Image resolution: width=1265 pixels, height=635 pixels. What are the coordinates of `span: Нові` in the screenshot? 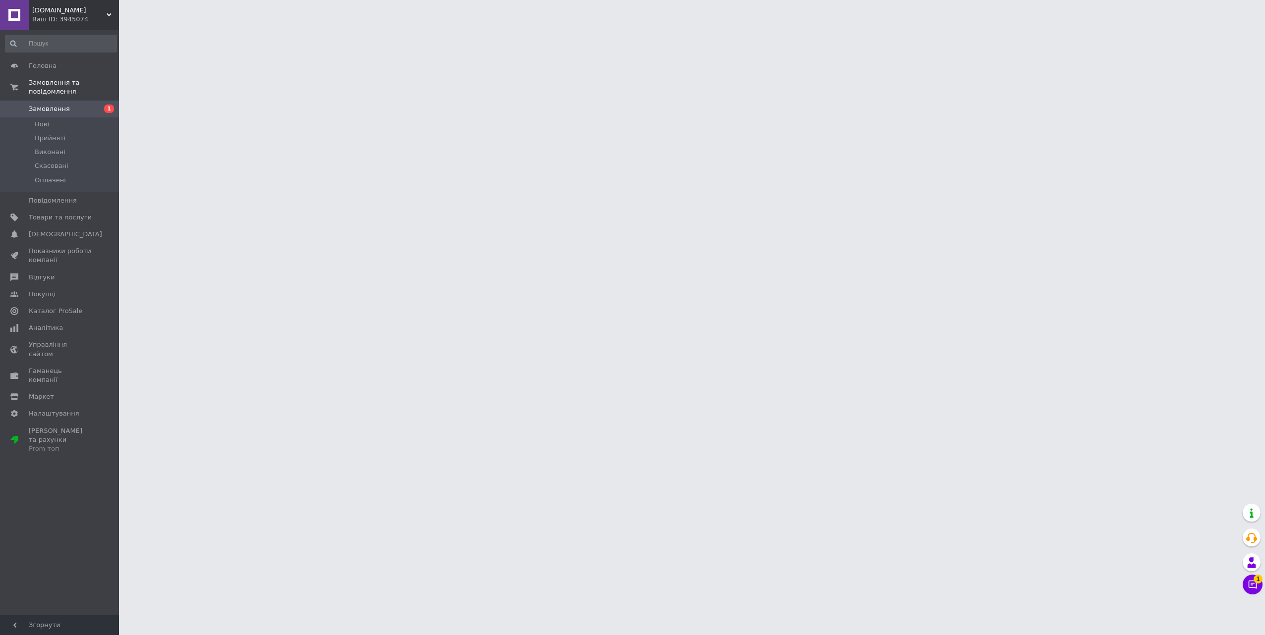 It's located at (42, 124).